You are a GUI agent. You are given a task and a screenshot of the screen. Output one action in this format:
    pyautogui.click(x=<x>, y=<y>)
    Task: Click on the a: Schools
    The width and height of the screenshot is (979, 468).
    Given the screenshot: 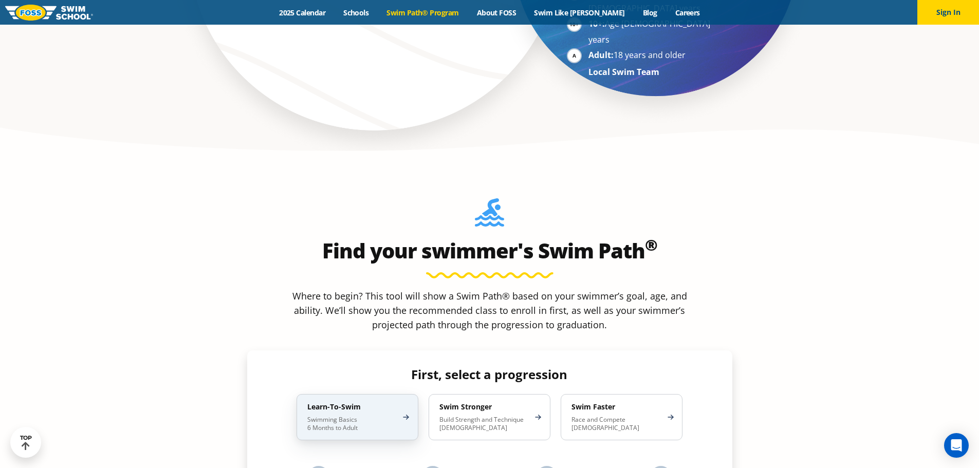 What is the action you would take?
    pyautogui.click(x=356, y=12)
    